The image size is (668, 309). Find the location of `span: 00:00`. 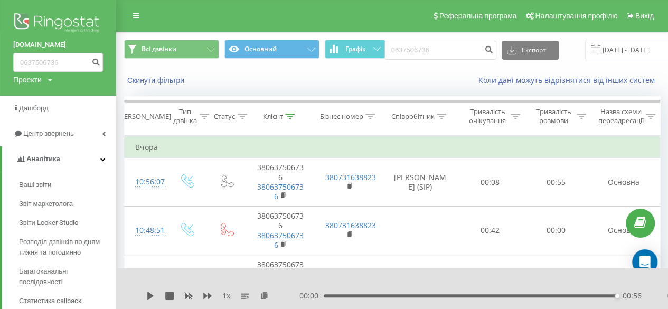

span: 00:00 is located at coordinates (311, 296).